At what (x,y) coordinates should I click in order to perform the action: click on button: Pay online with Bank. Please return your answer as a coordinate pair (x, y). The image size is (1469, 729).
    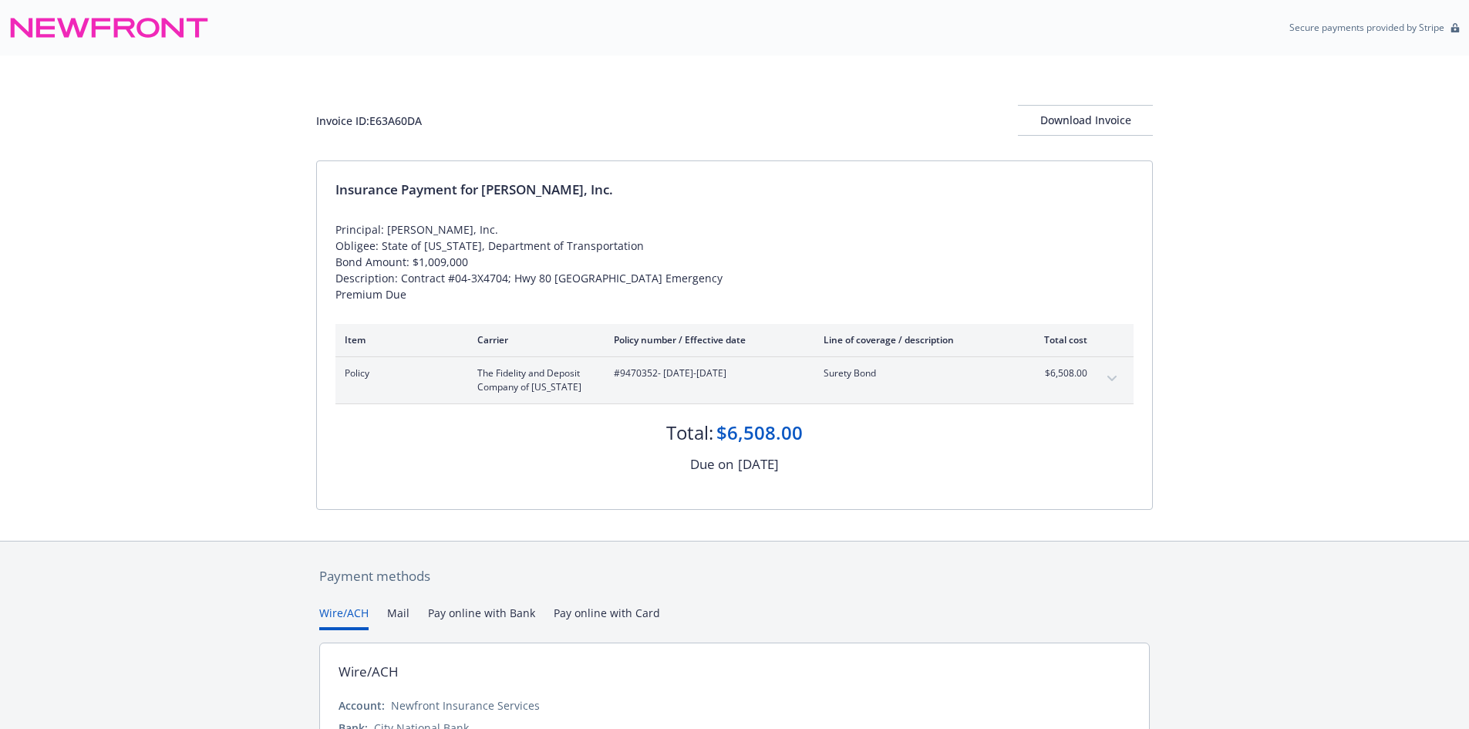
    Looking at the image, I should click on (481, 617).